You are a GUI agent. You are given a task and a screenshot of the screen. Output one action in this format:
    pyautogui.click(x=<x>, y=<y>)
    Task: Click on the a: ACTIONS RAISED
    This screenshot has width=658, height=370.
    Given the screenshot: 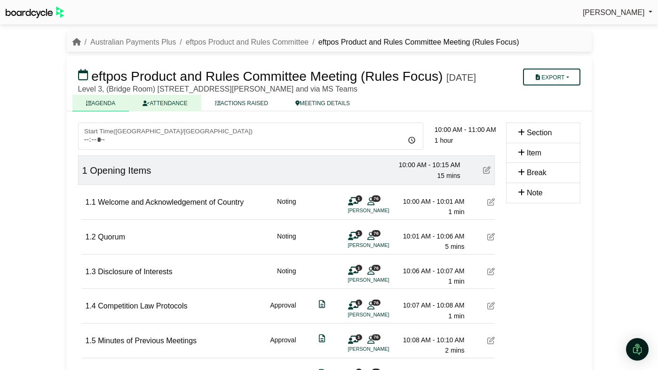 What is the action you would take?
    pyautogui.click(x=241, y=103)
    